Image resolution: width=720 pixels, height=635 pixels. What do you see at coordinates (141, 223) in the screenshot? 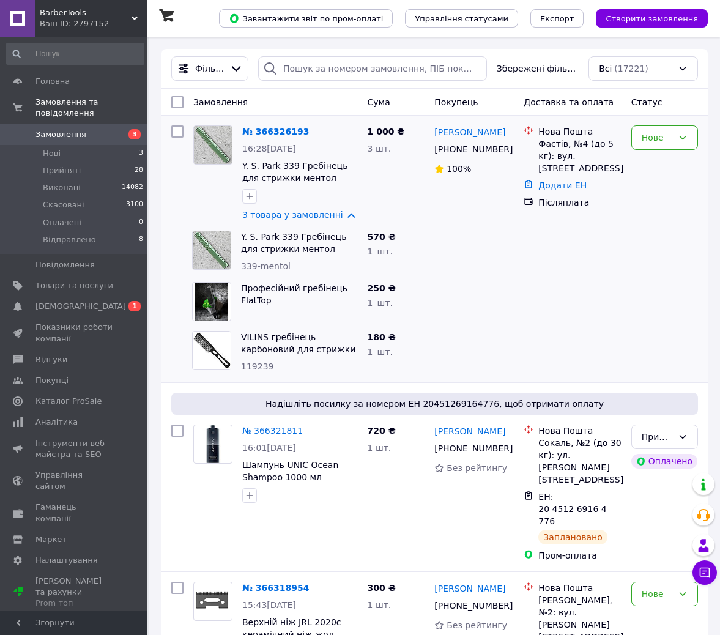
I see `span: 0` at bounding box center [141, 223].